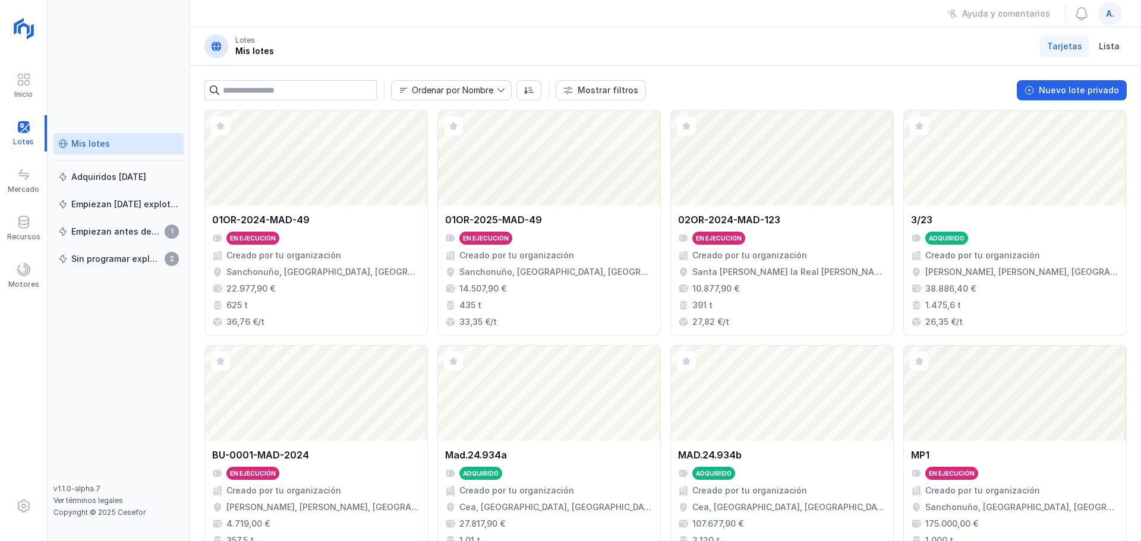 This screenshot has height=541, width=1141. What do you see at coordinates (944, 322) in the screenshot?
I see `div: 26,35 €/t` at bounding box center [944, 322].